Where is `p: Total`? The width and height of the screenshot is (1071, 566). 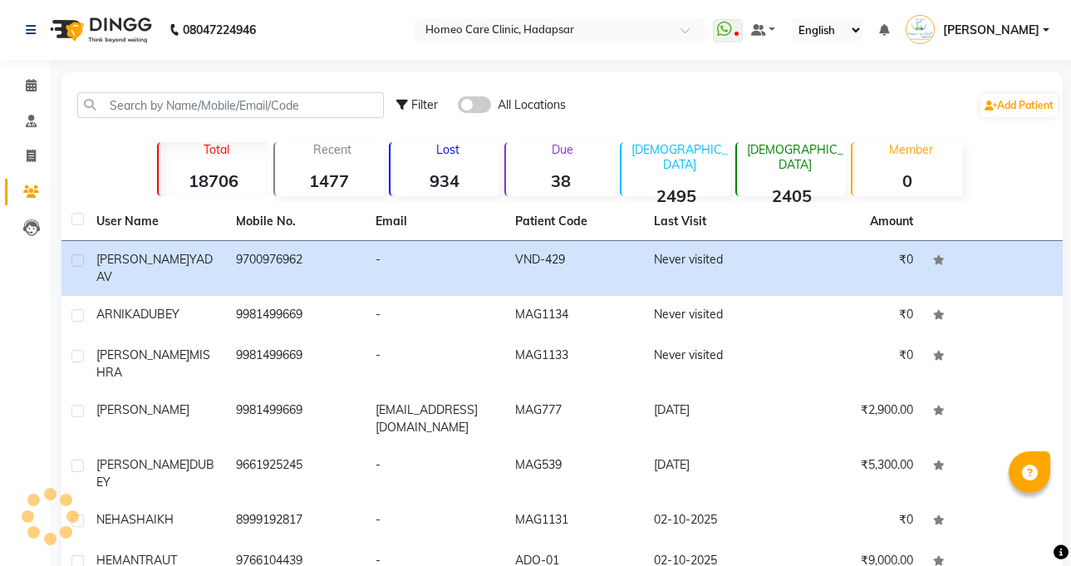 p: Total is located at coordinates (216, 150).